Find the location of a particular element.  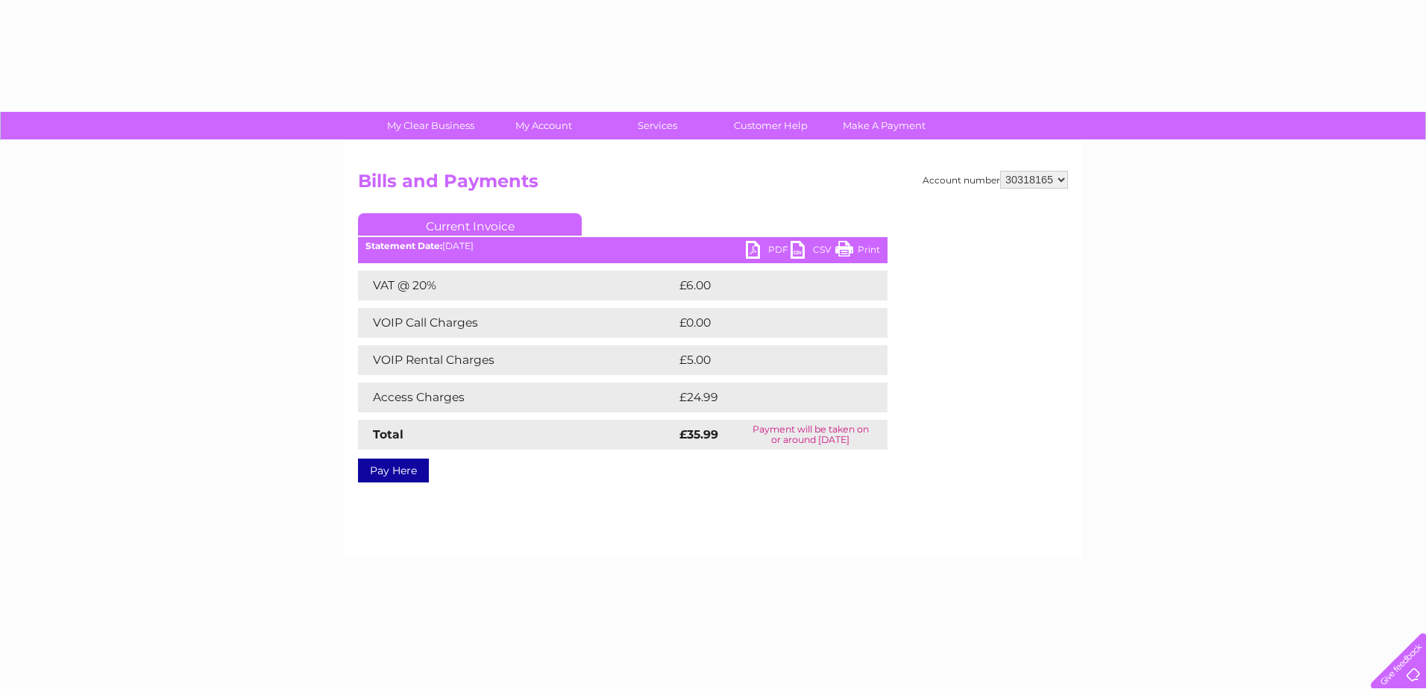

a: Services is located at coordinates (657, 125).